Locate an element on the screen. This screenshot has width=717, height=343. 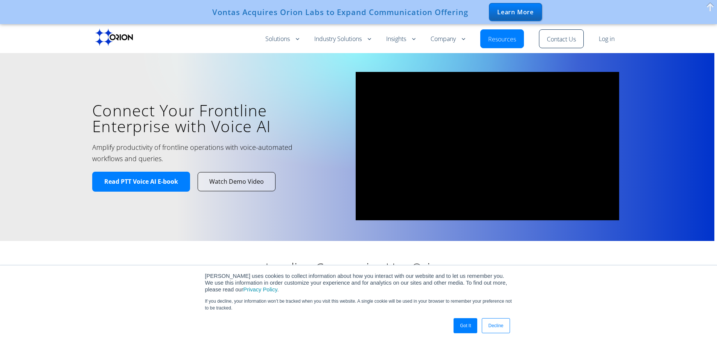
a: Decline is located at coordinates (496, 326).